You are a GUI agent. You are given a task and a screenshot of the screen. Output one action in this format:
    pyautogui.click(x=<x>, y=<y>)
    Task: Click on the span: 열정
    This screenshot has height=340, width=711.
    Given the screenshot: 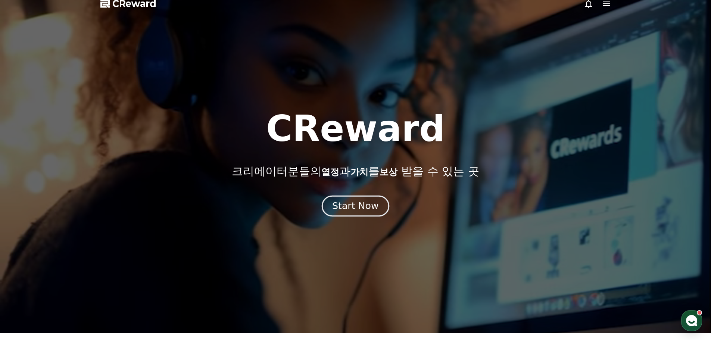 What is the action you would take?
    pyautogui.click(x=330, y=172)
    